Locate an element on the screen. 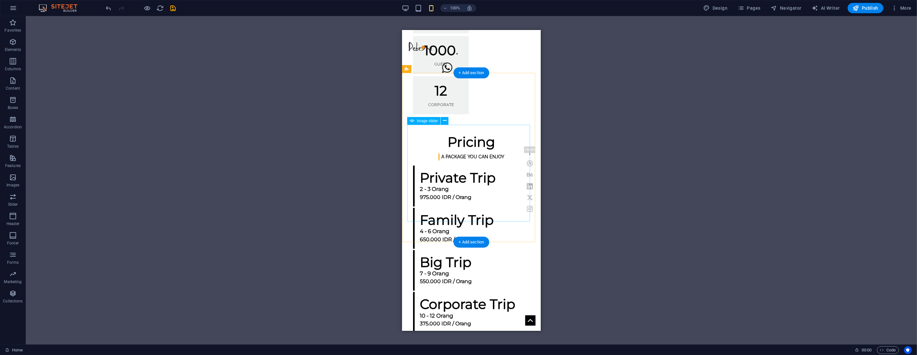  p: Accordion is located at coordinates (13, 127).